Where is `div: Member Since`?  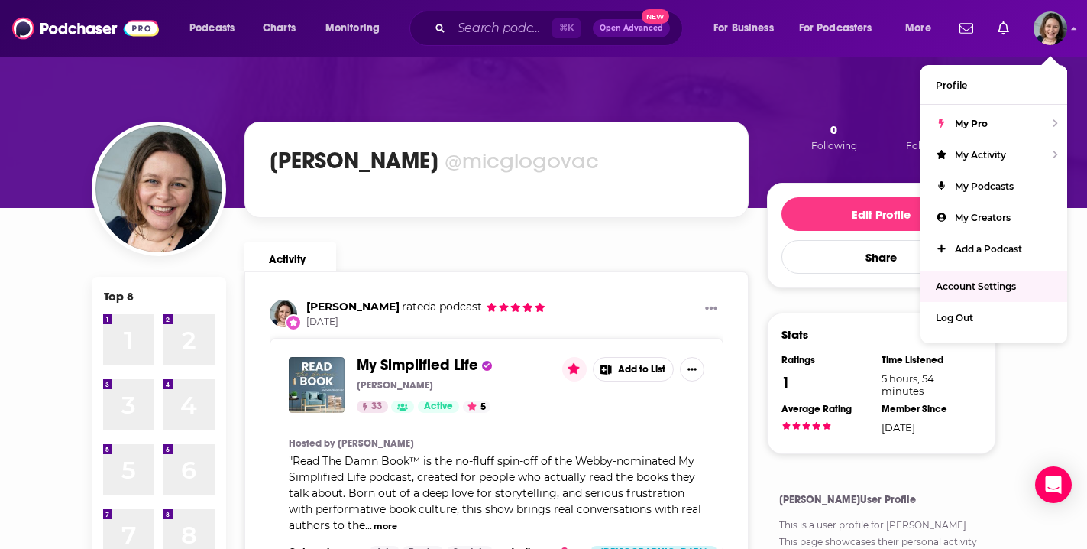
div: Member Since is located at coordinates (927, 409).